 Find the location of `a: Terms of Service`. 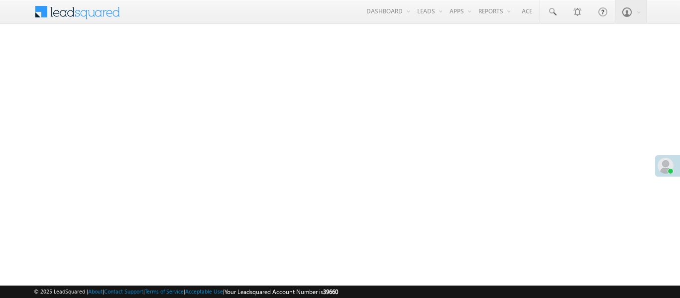

a: Terms of Service is located at coordinates (164, 291).